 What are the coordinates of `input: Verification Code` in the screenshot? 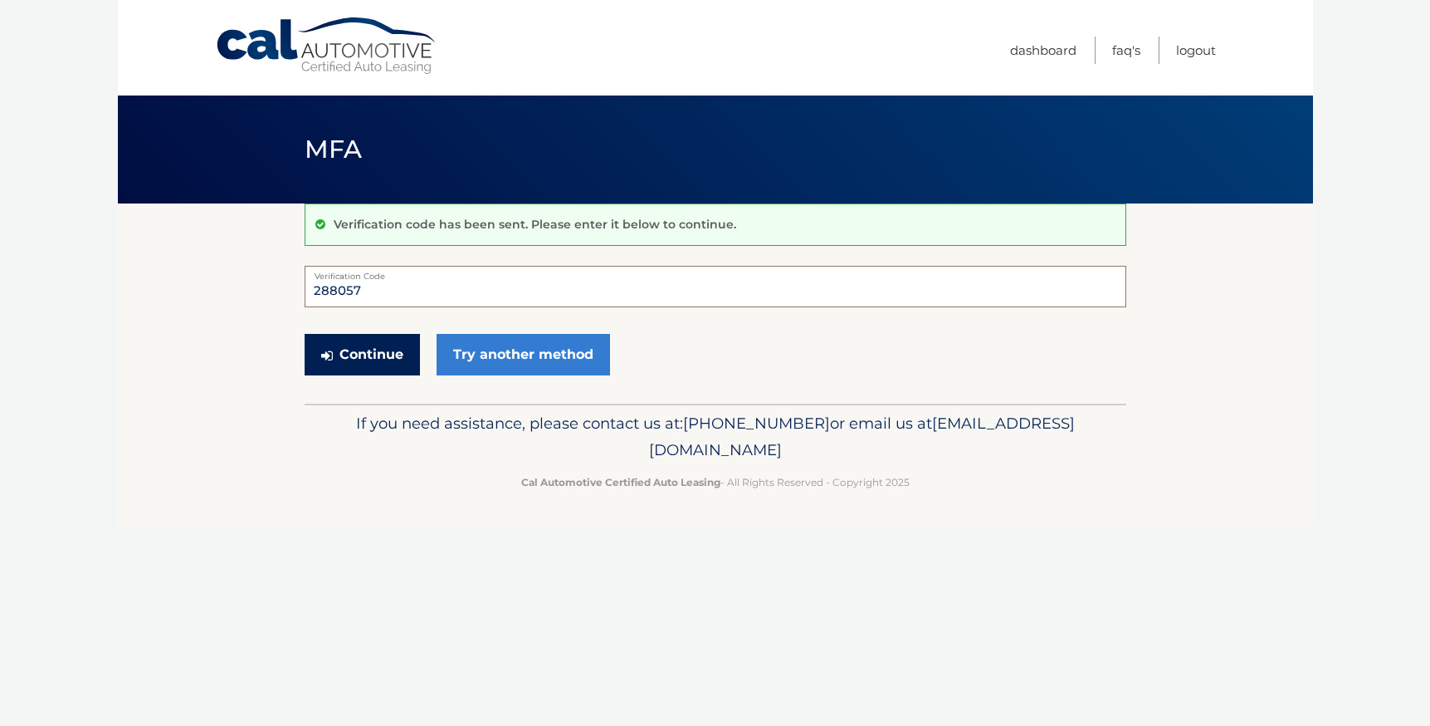 It's located at (716, 286).